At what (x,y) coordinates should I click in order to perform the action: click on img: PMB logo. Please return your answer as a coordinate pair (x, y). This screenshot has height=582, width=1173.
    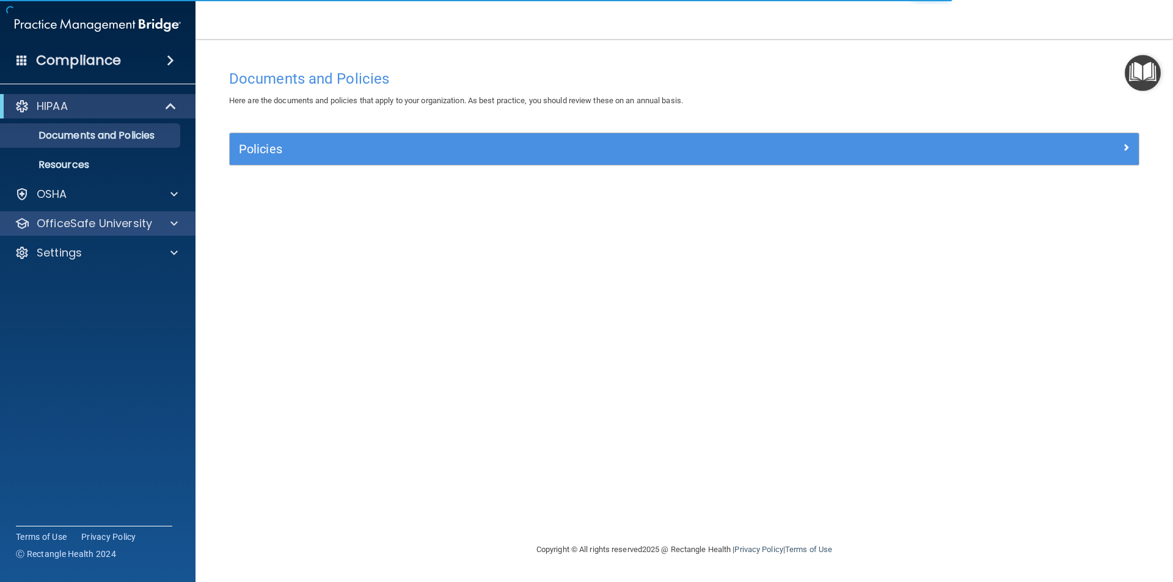
    Looking at the image, I should click on (98, 25).